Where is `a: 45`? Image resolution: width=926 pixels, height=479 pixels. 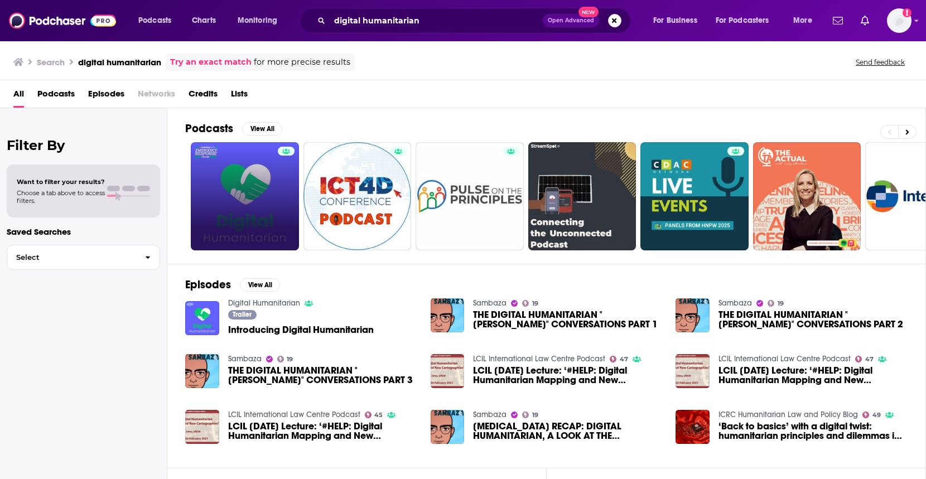 a: 45 is located at coordinates (374, 415).